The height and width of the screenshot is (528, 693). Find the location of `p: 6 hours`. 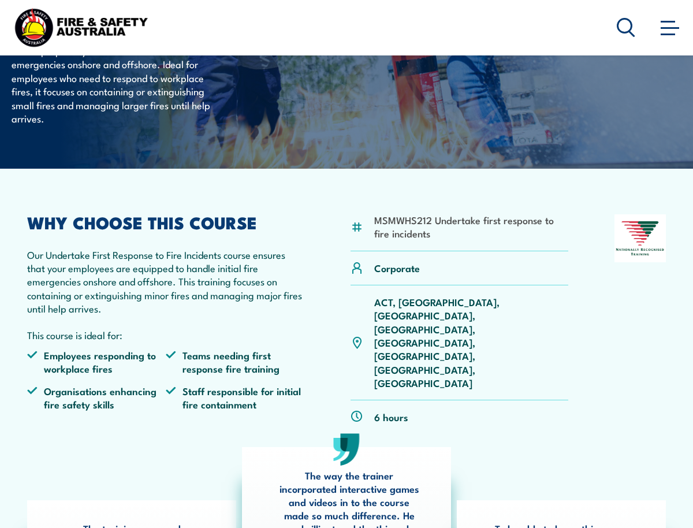

p: 6 hours is located at coordinates (391, 417).